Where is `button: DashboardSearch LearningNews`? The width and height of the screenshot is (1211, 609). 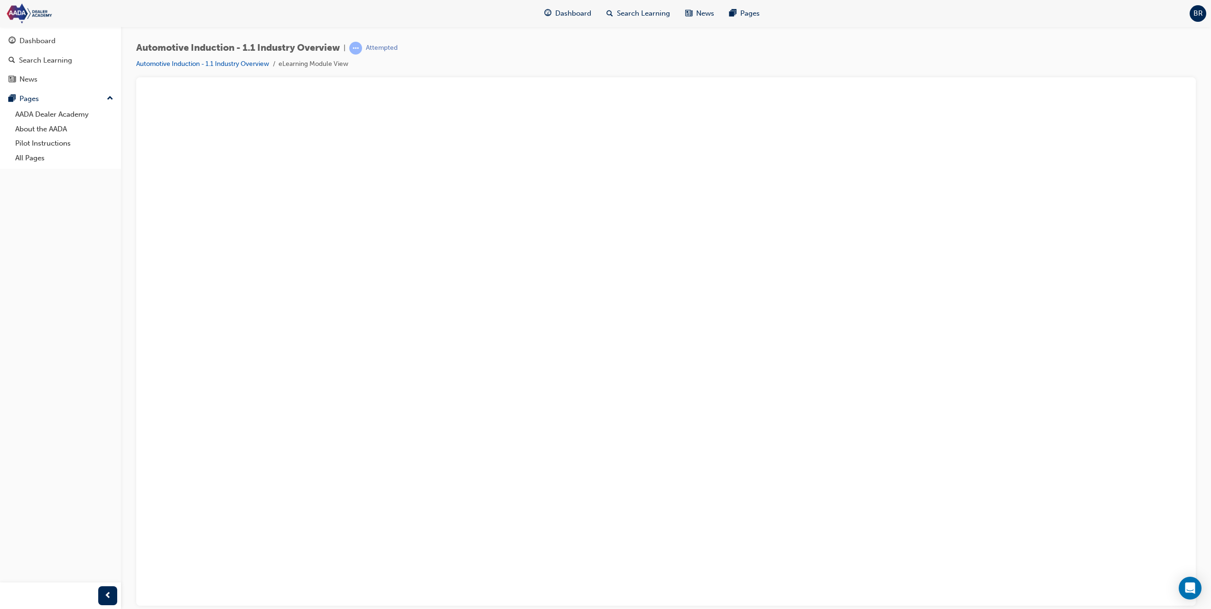 button: DashboardSearch LearningNews is located at coordinates (60, 60).